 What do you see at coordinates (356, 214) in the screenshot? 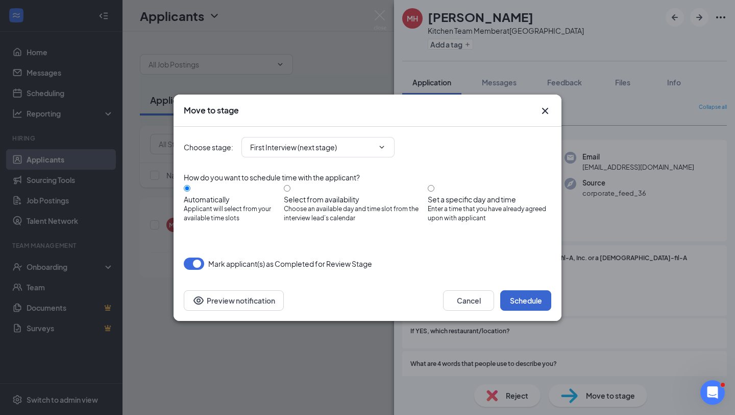
I see `span: Choose an available day and time slot from the interview lead’s calendar` at bounding box center [356, 214].